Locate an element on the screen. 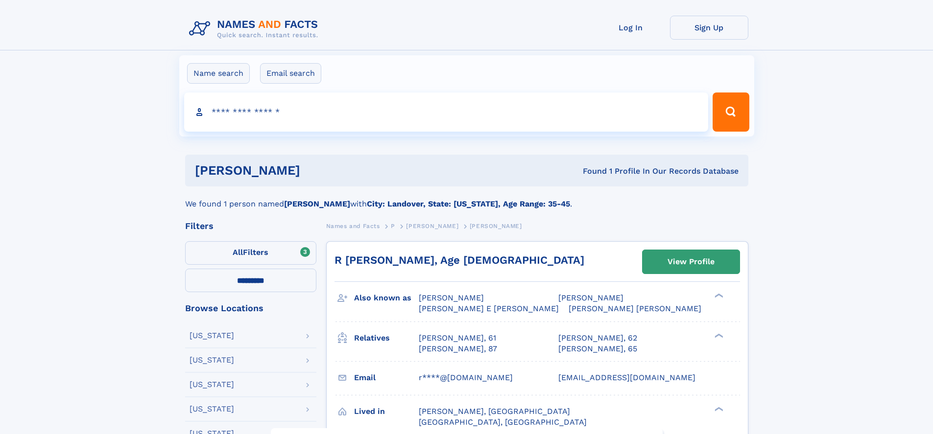 The width and height of the screenshot is (933, 434). span: P is located at coordinates (393, 226).